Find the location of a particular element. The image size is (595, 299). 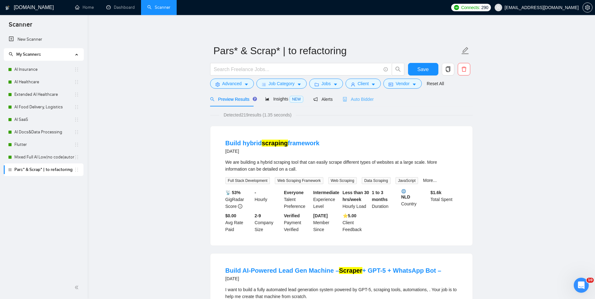

div: Avg Rate Paid is located at coordinates (239, 222).